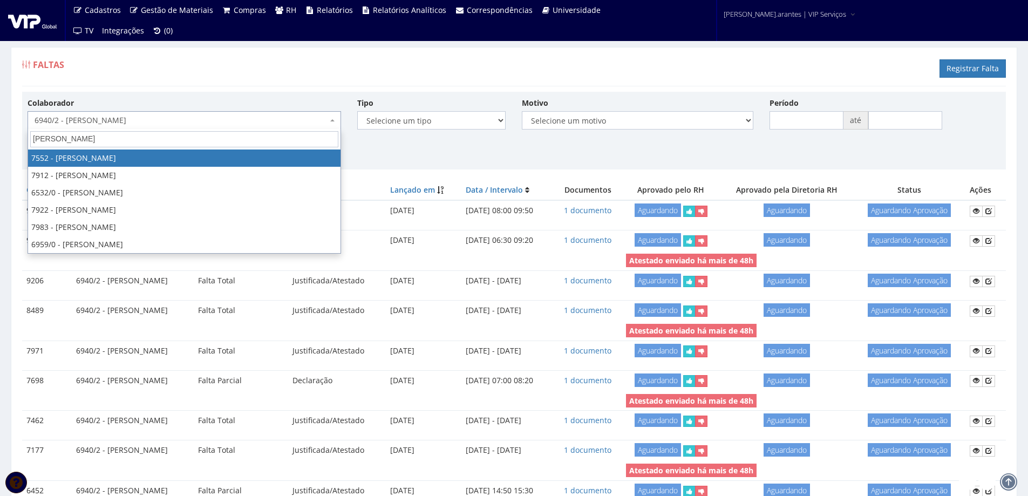  What do you see at coordinates (784, 103) in the screenshot?
I see `label: Período` at bounding box center [784, 103].